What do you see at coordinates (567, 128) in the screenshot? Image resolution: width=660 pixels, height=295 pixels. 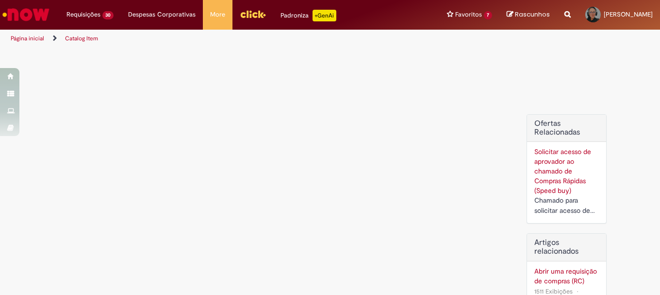 I see `h2: Ofertas Relacionadas` at bounding box center [567, 128].